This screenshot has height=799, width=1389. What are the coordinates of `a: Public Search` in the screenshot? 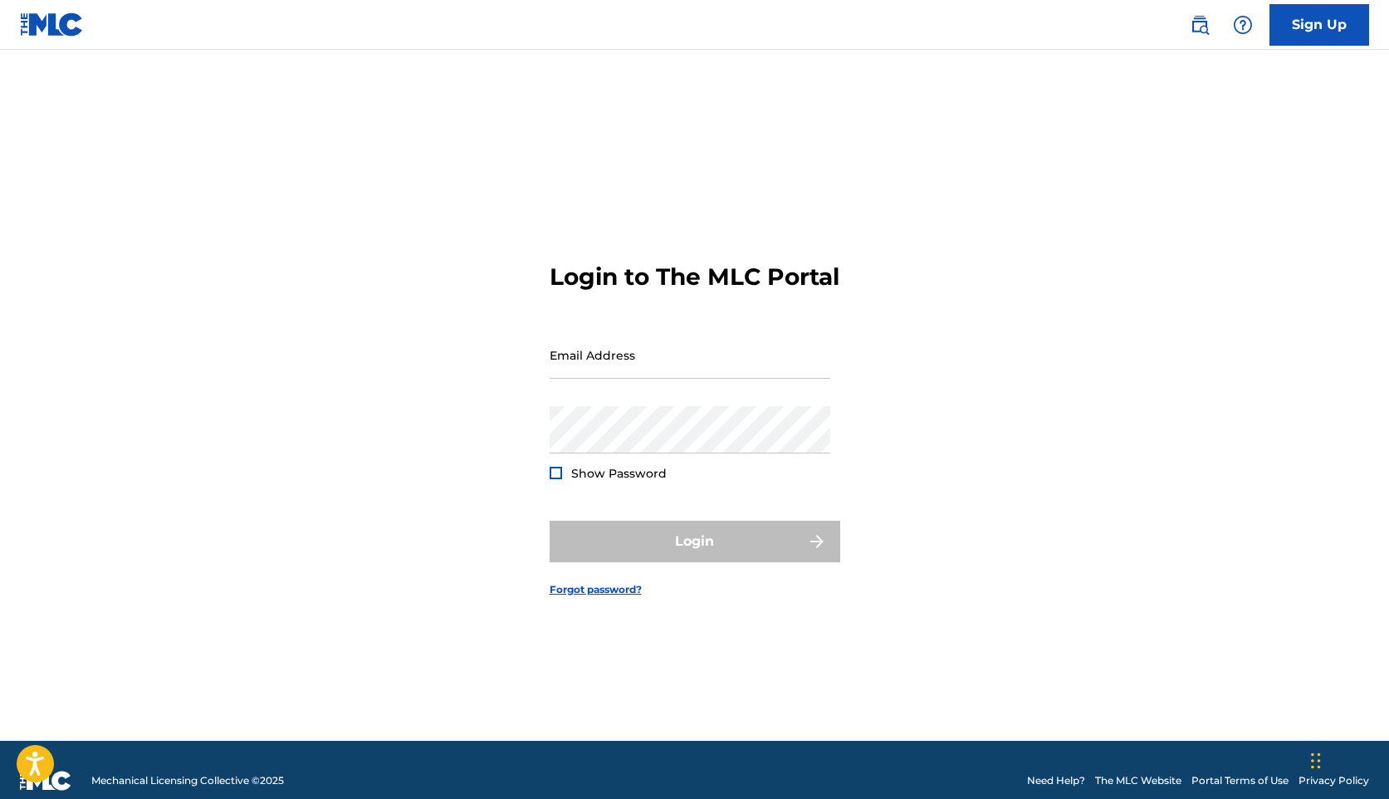 It's located at (1199, 25).